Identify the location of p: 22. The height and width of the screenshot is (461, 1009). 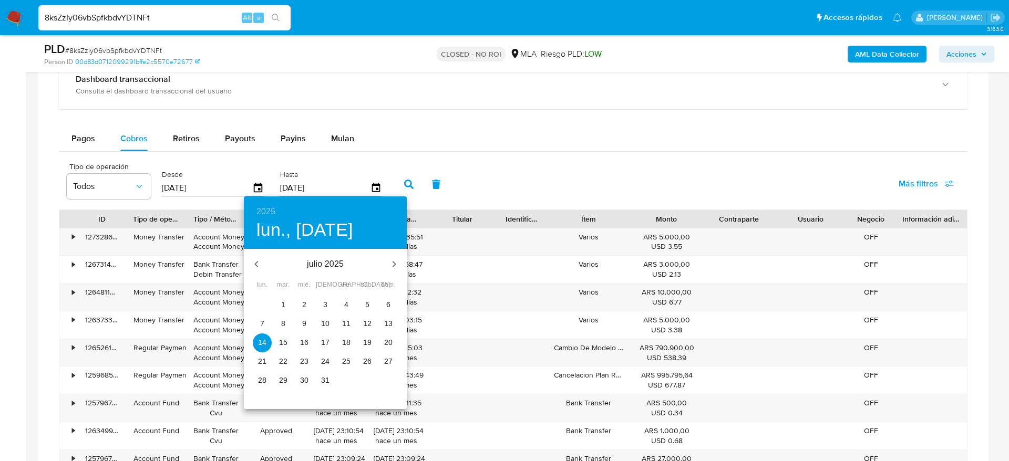
(283, 362).